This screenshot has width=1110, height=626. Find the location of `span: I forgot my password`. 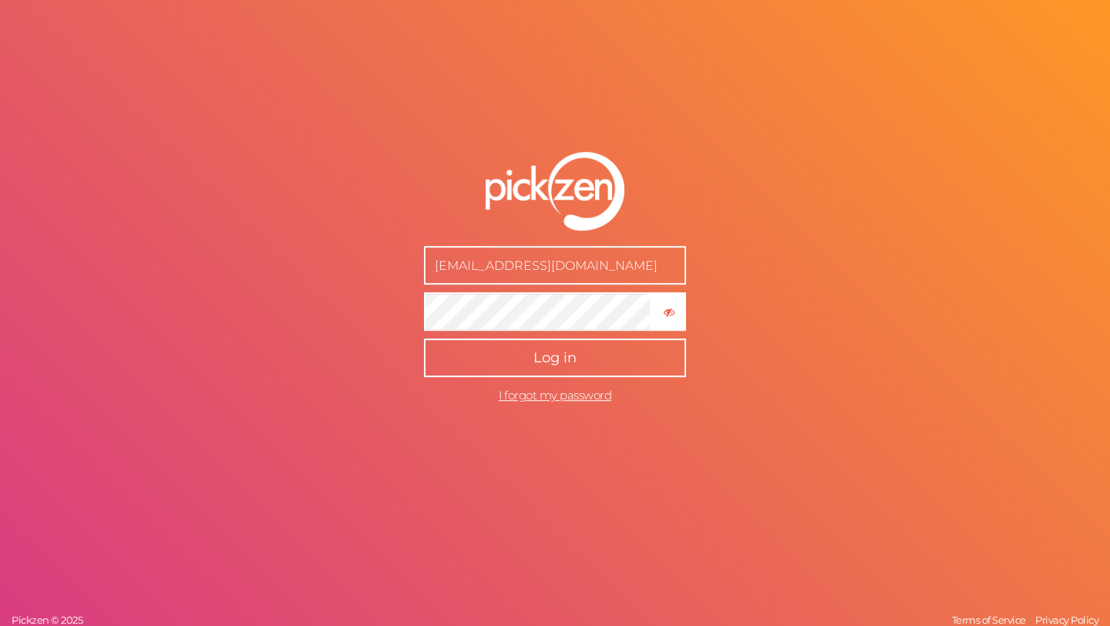

span: I forgot my password is located at coordinates (555, 395).